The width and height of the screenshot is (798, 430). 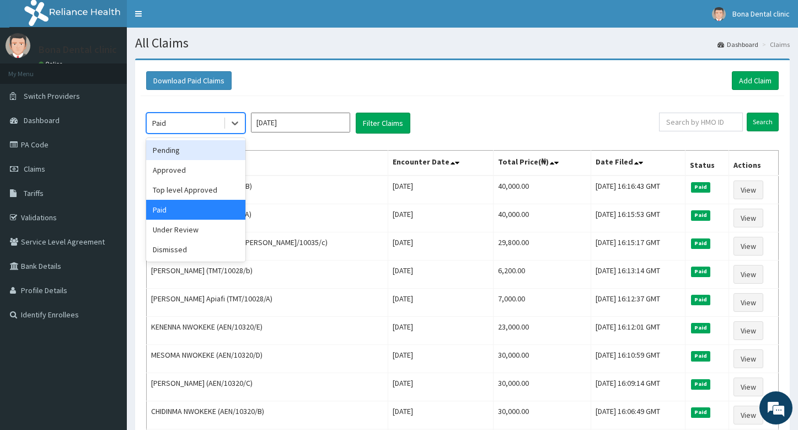 What do you see at coordinates (196, 170) in the screenshot?
I see `div: Approved` at bounding box center [196, 170].